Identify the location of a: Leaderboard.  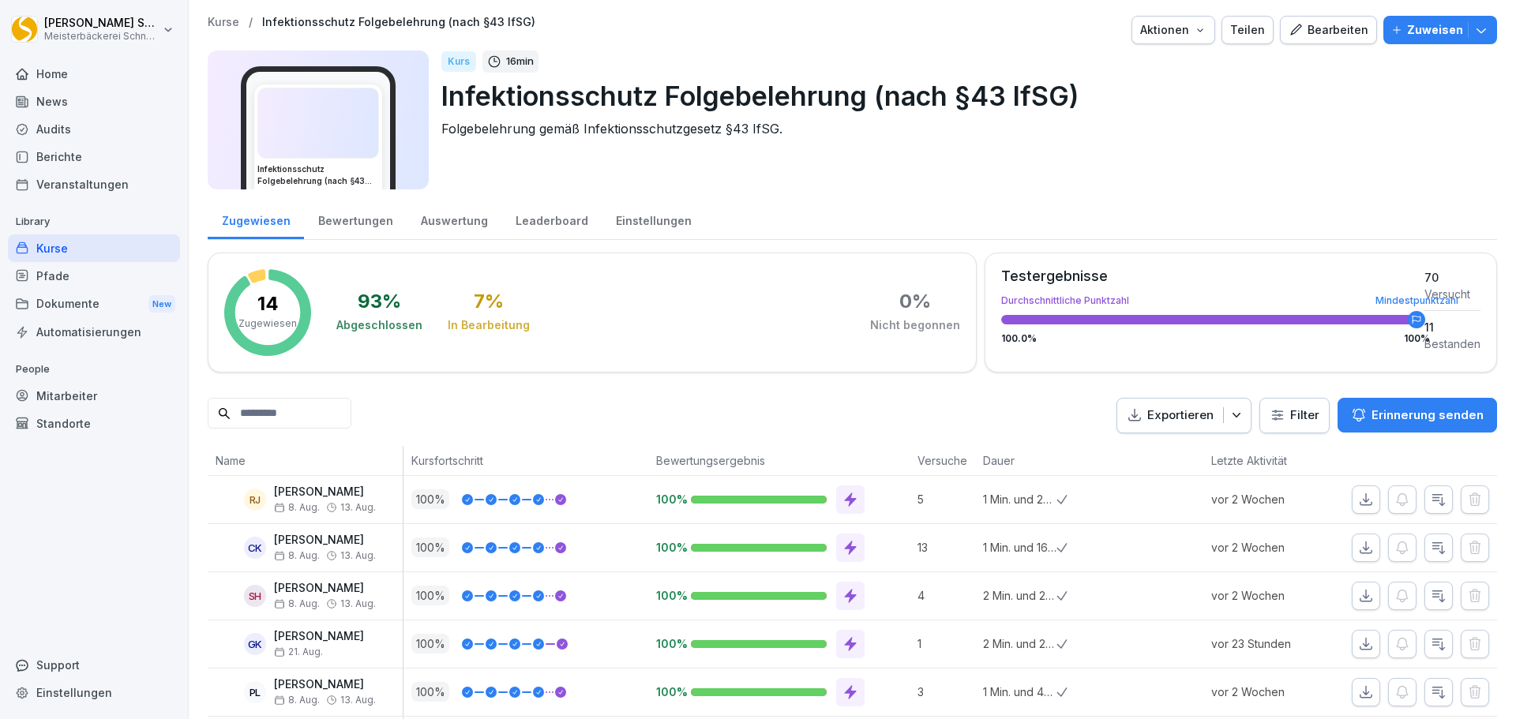
(551, 219).